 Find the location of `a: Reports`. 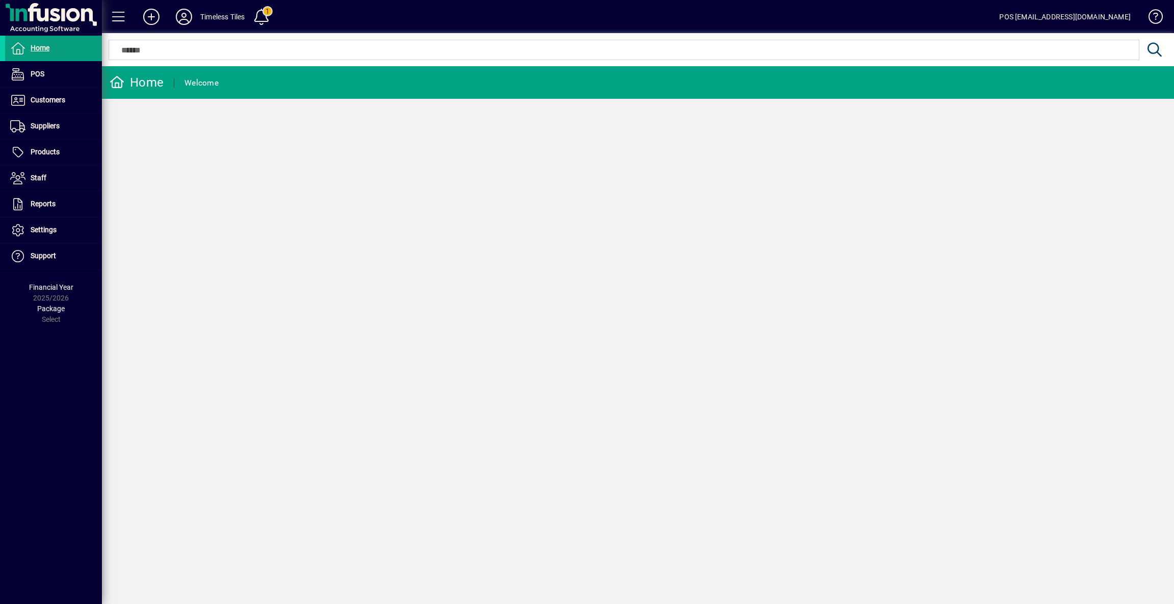

a: Reports is located at coordinates (54, 204).